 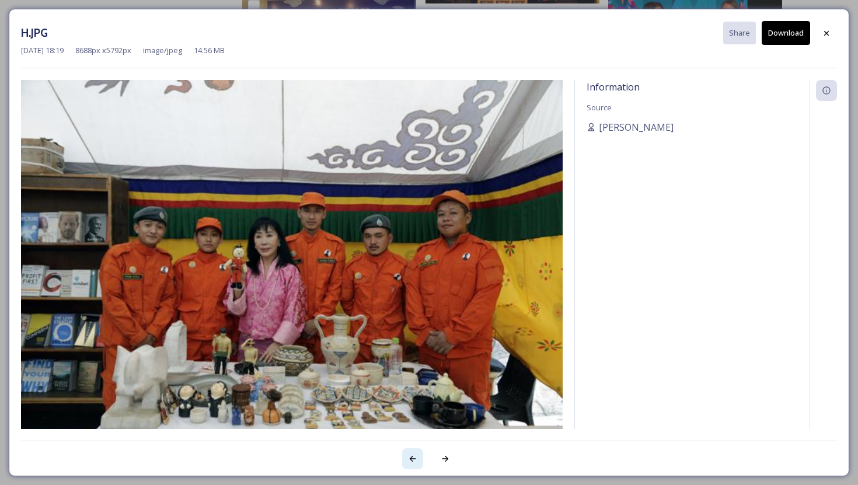 What do you see at coordinates (599, 107) in the screenshot?
I see `span: Source` at bounding box center [599, 107].